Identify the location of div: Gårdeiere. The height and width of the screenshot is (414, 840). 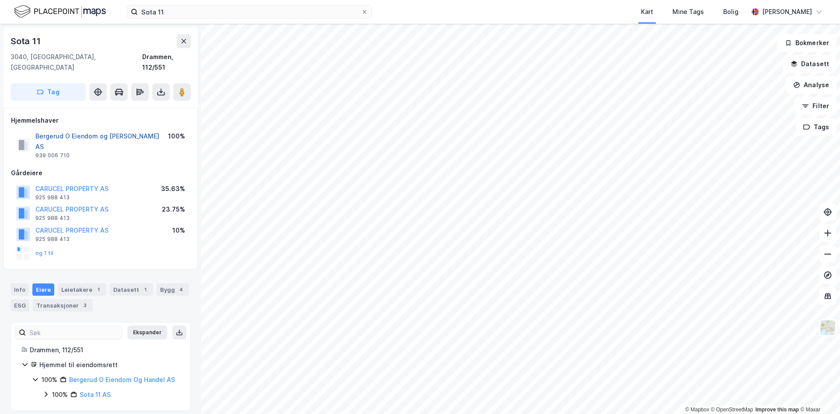
(101, 173).